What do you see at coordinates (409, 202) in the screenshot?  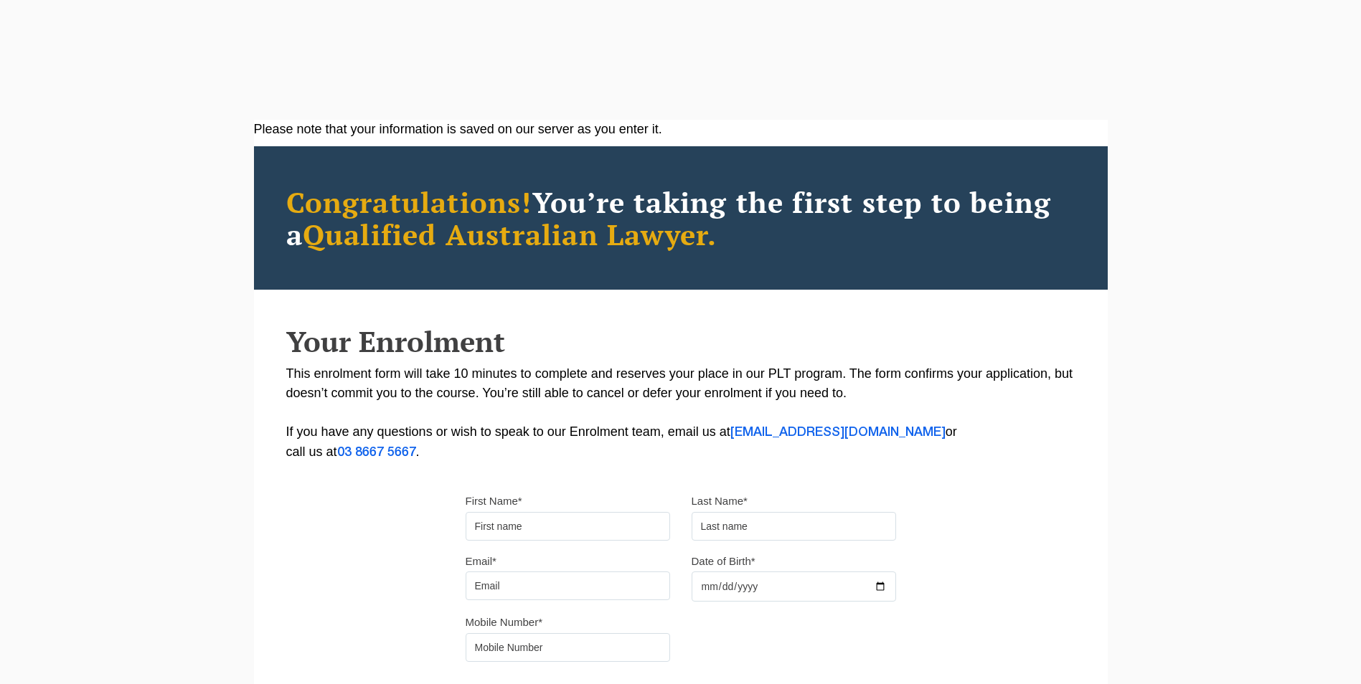 I see `span: Congratulations!` at bounding box center [409, 202].